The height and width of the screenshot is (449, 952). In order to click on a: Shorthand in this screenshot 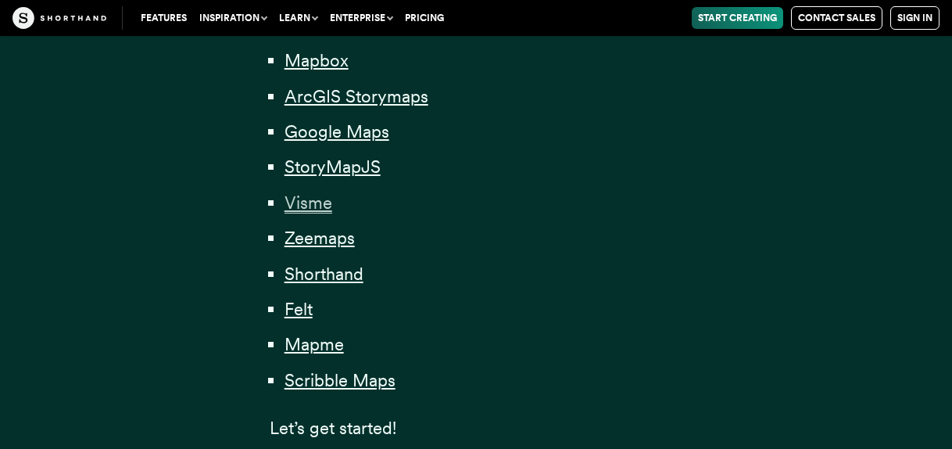, I will do `click(324, 274)`.